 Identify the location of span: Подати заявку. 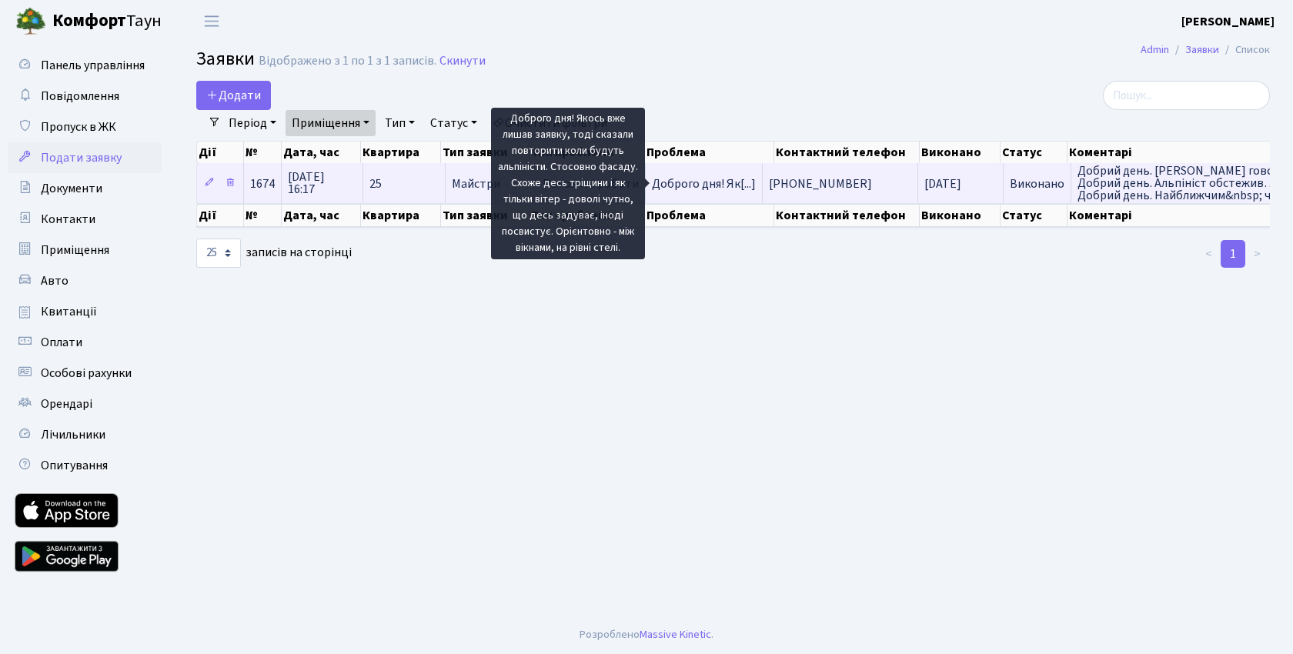
(81, 158).